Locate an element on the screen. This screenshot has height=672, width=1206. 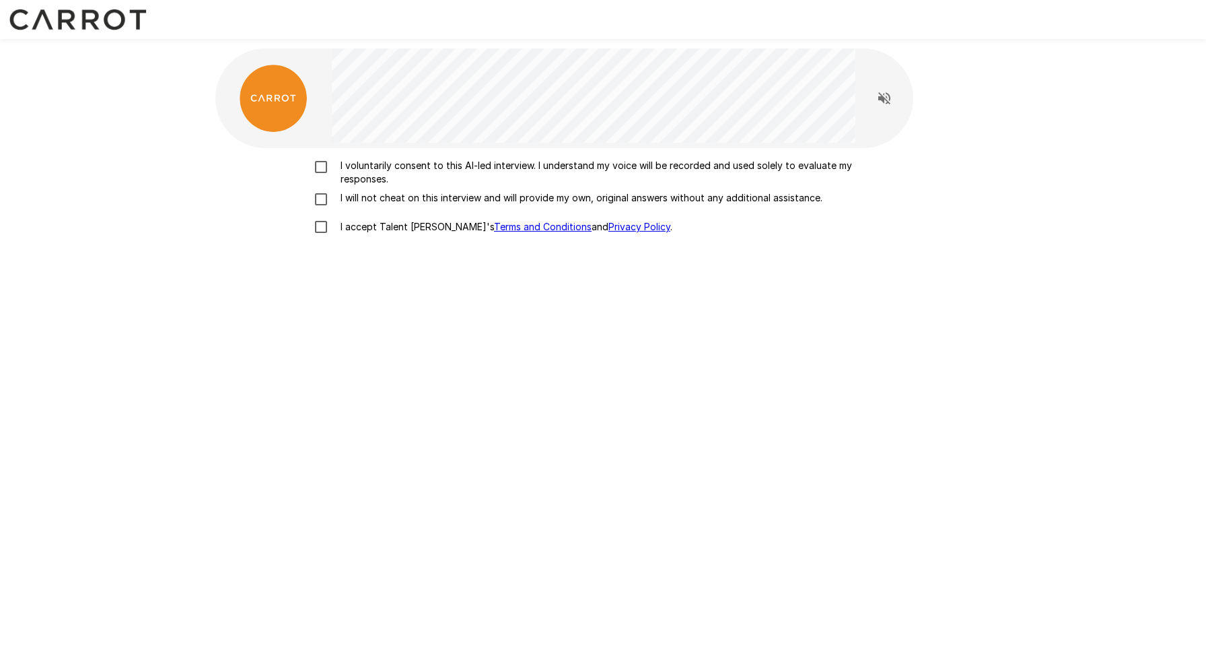
a: Privacy Policy is located at coordinates (640, 226).